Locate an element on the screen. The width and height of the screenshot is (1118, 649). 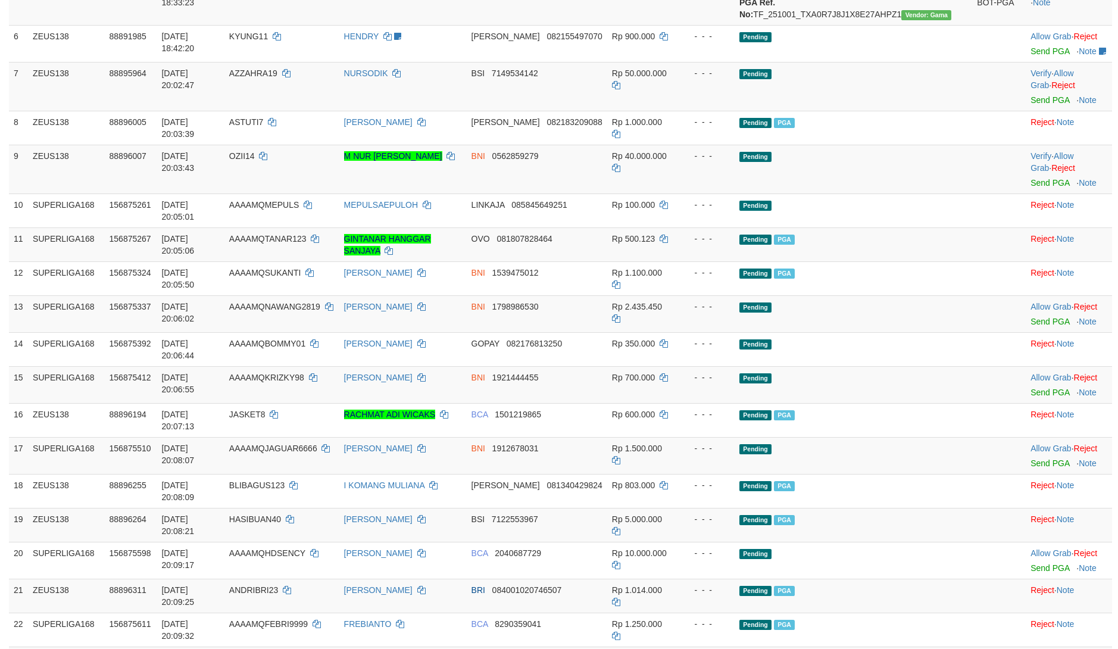
span: Marked by aafchhiseyha is located at coordinates (784, 239).